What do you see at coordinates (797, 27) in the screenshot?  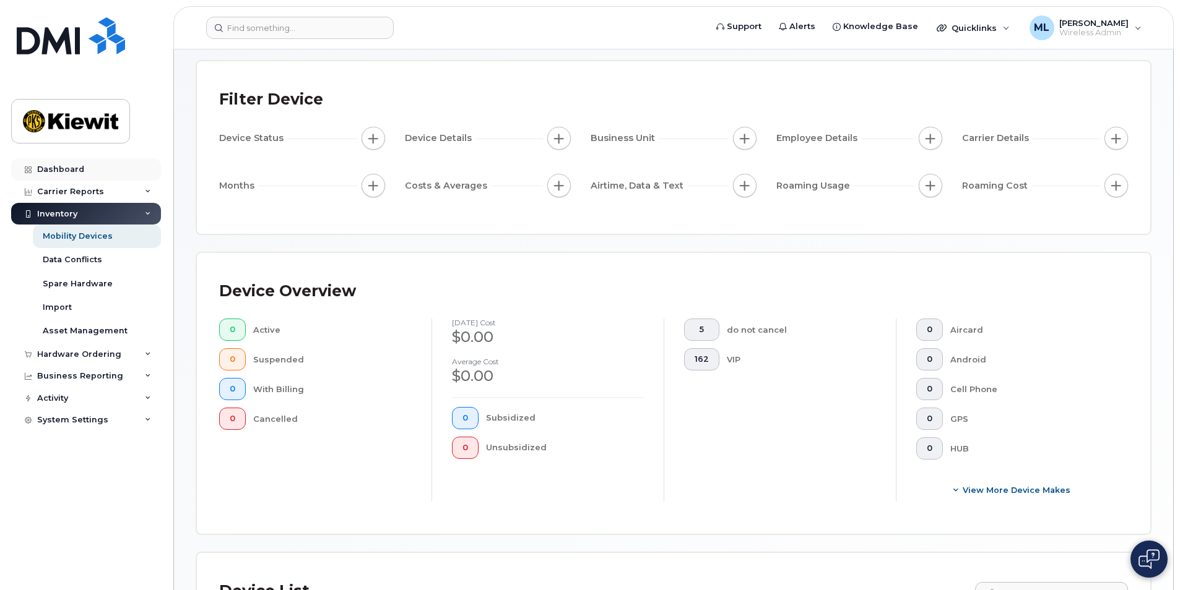 I see `a: Alerts` at bounding box center [797, 27].